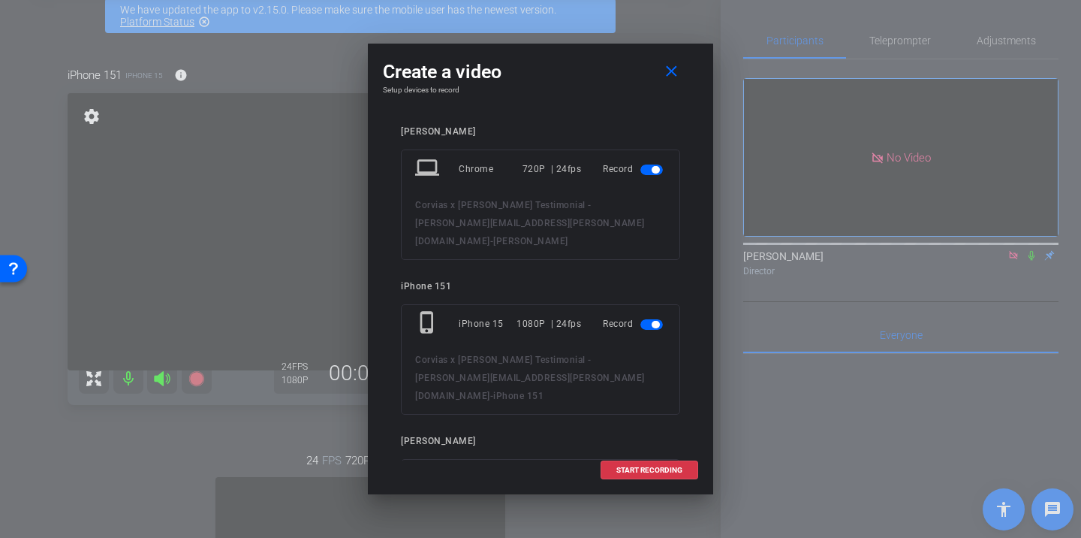 The height and width of the screenshot is (538, 1081). Describe the element at coordinates (487, 324) in the screenshot. I see `div: iPhone 15` at that location.